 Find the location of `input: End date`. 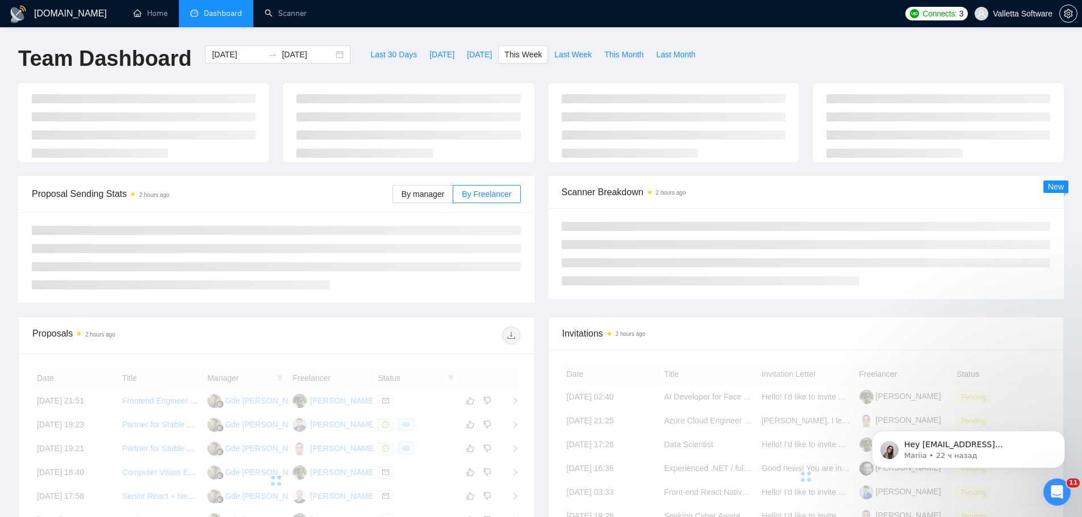

input: End date is located at coordinates (307, 55).